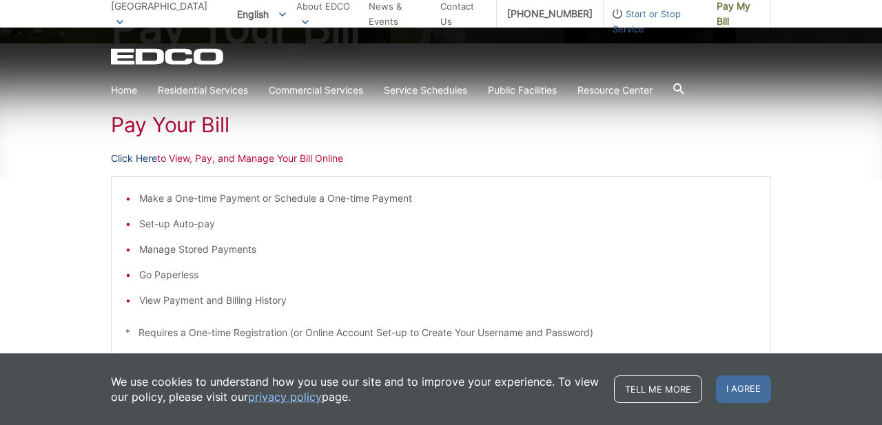  I want to click on li: View Payment and Billing History, so click(448, 300).